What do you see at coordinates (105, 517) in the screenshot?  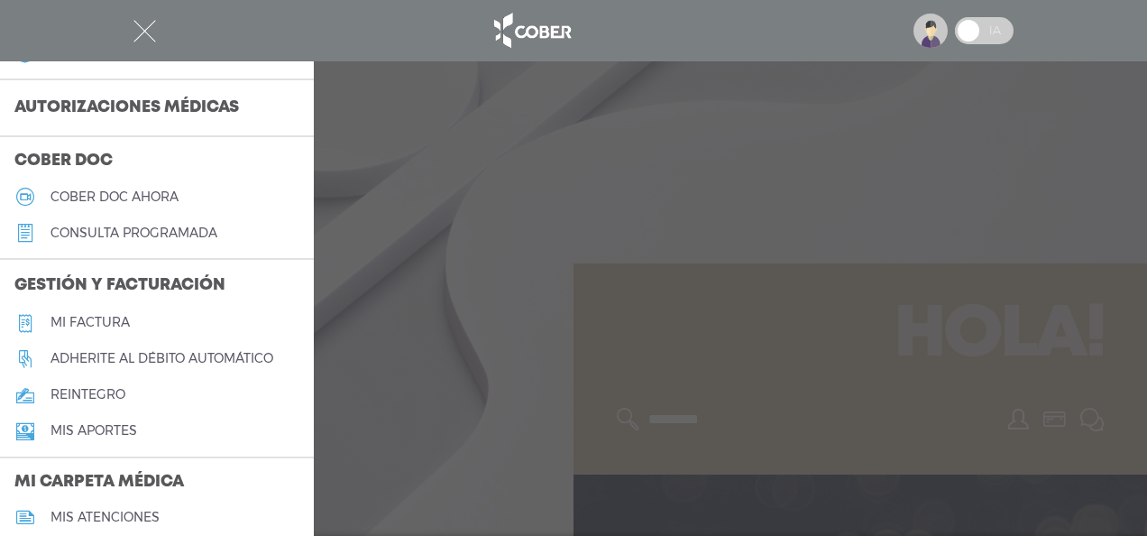 I see `h5: mis atenciones` at bounding box center [105, 517].